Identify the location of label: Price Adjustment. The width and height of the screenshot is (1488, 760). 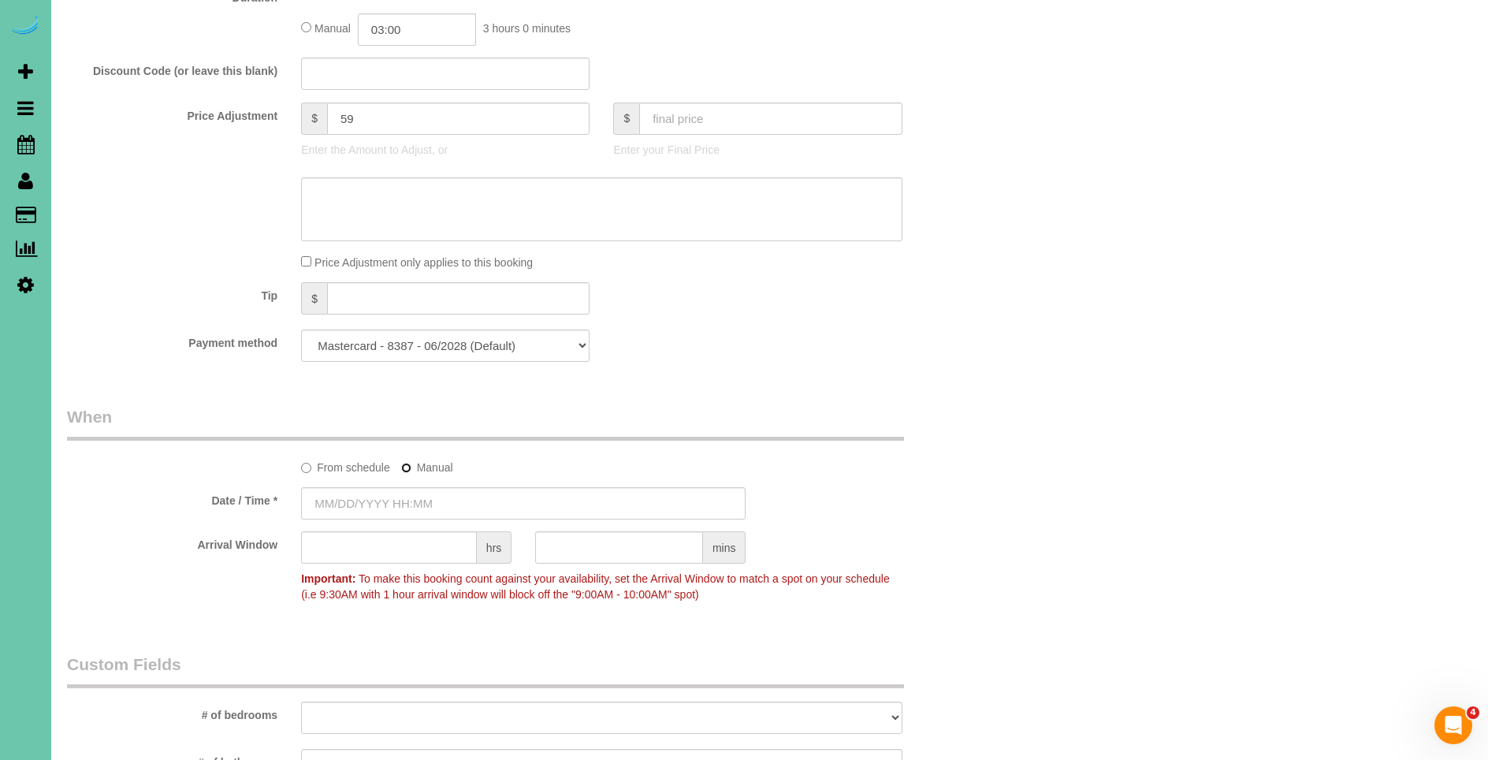
(172, 113).